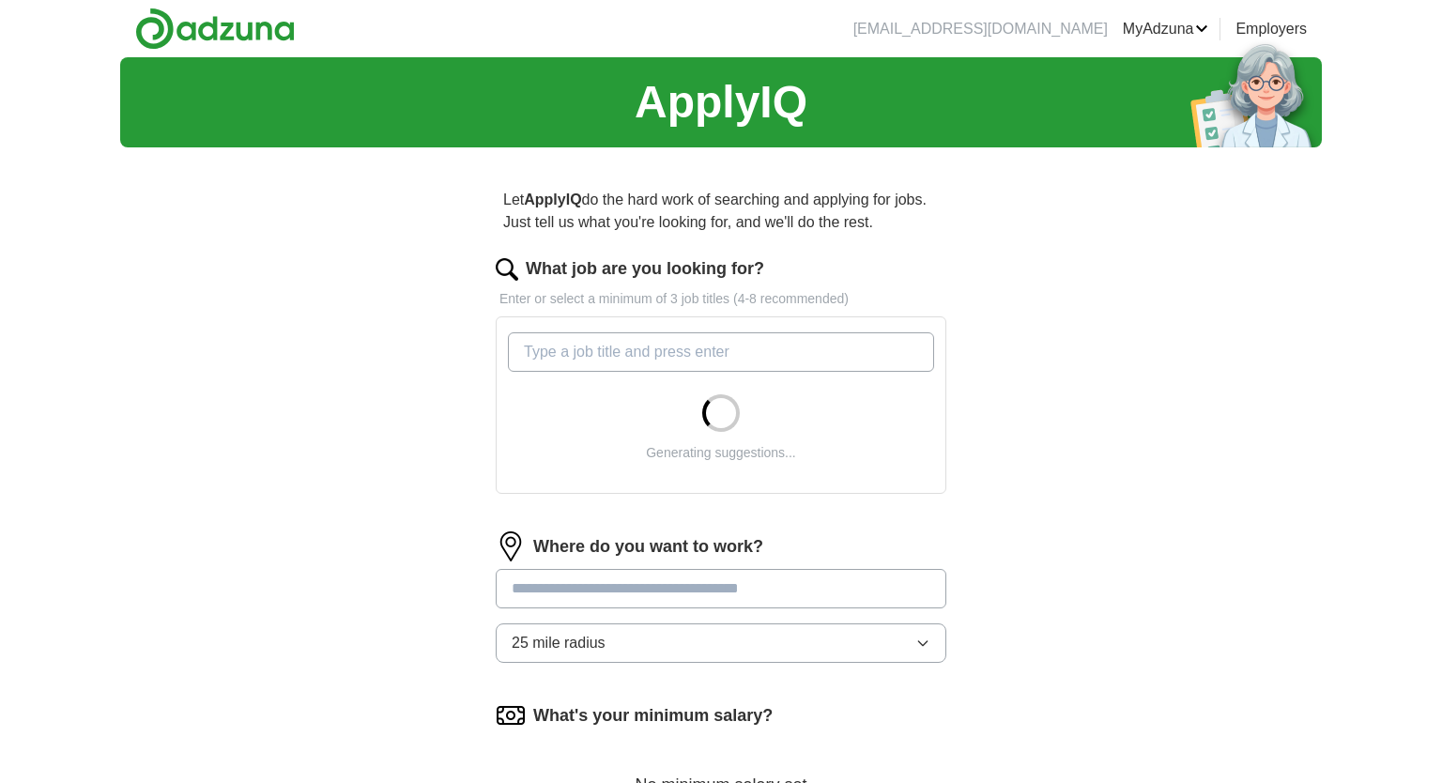 The height and width of the screenshot is (783, 1442). What do you see at coordinates (215, 28) in the screenshot?
I see `img: Adzuna logo` at bounding box center [215, 28].